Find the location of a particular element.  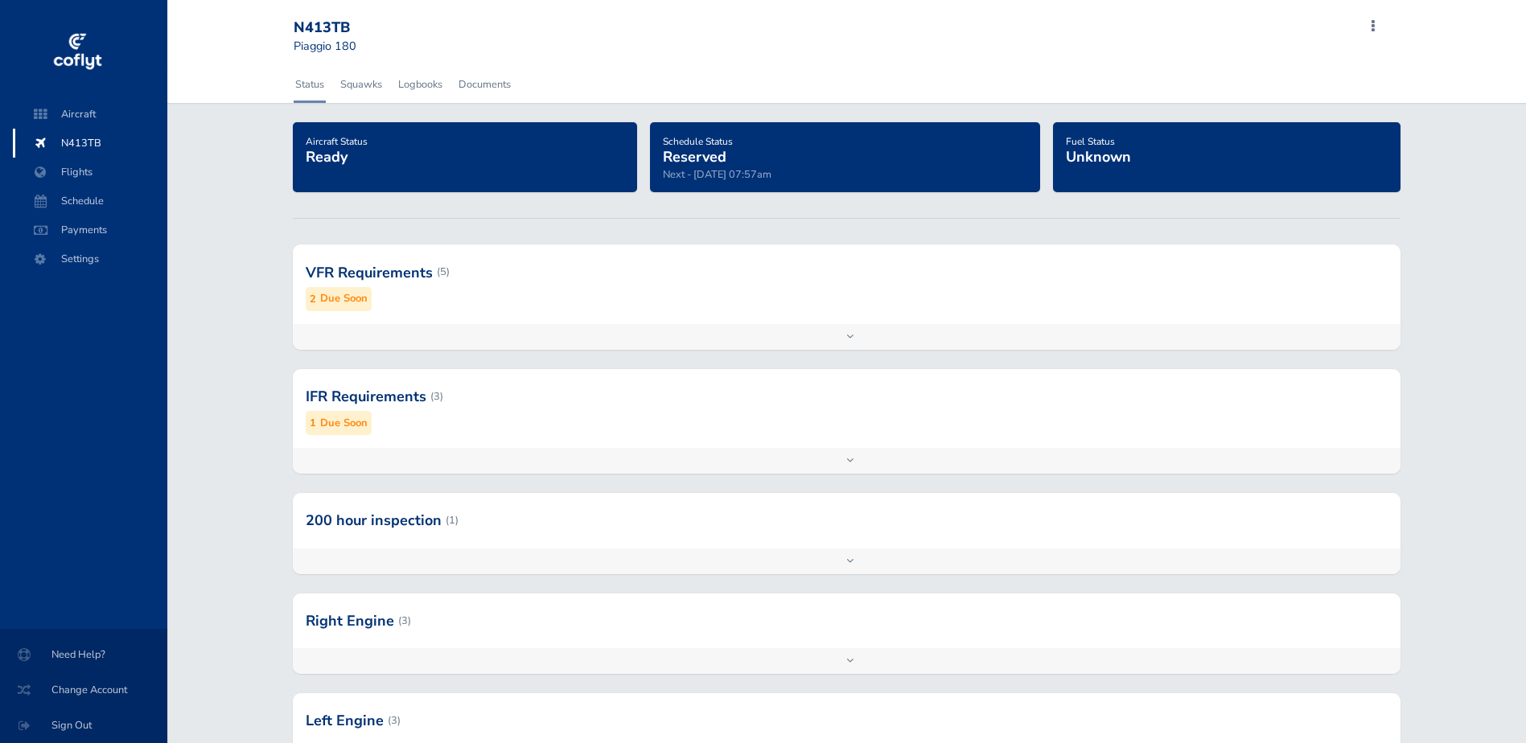

span: Unknown is located at coordinates (1098, 157).